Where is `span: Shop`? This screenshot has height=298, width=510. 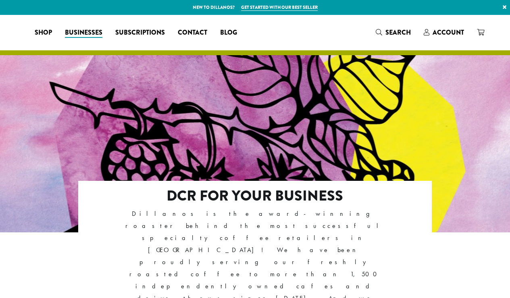 span: Shop is located at coordinates (43, 33).